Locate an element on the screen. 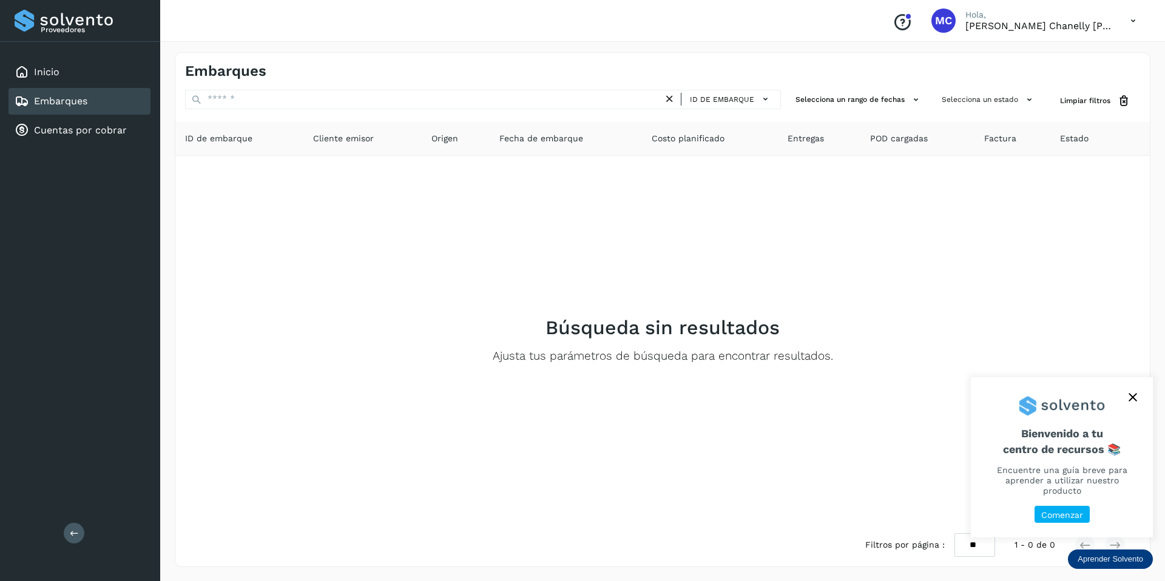 The image size is (1165, 581). button: close, is located at coordinates (1132, 397).